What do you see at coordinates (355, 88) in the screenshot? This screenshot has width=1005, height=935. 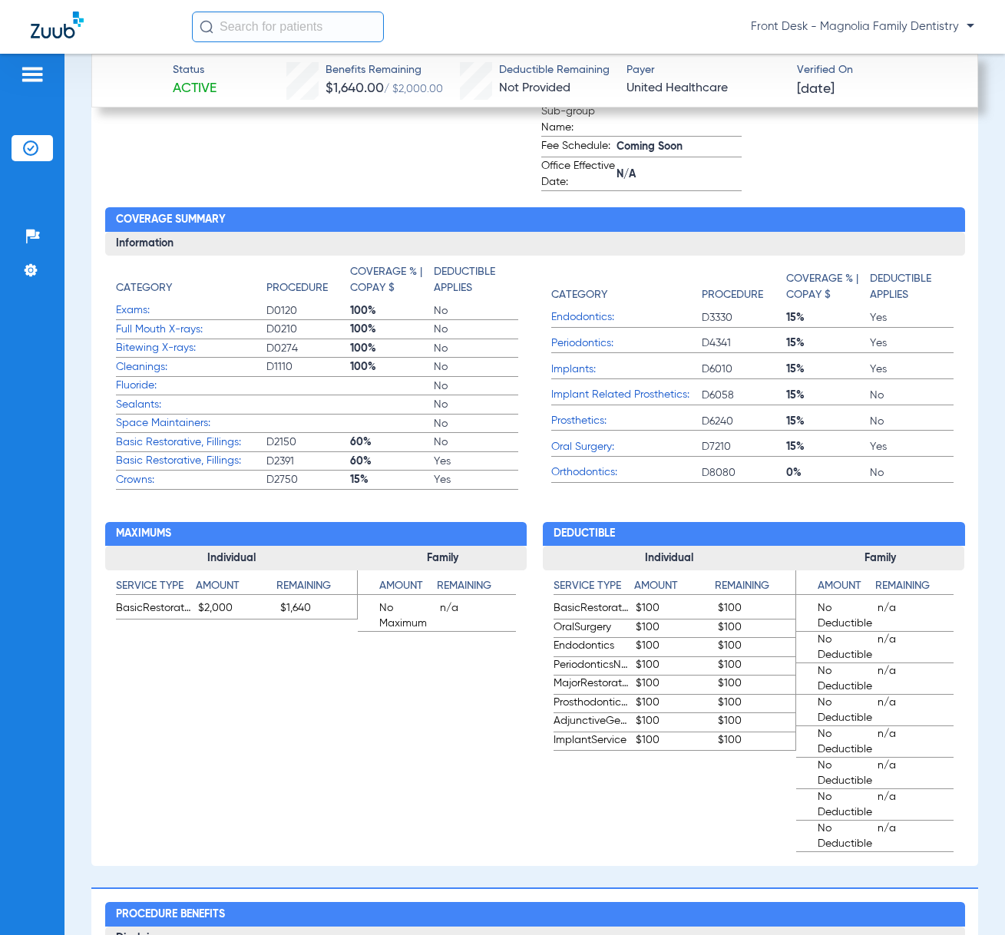 I see `span: $1,640.00` at bounding box center [355, 88].